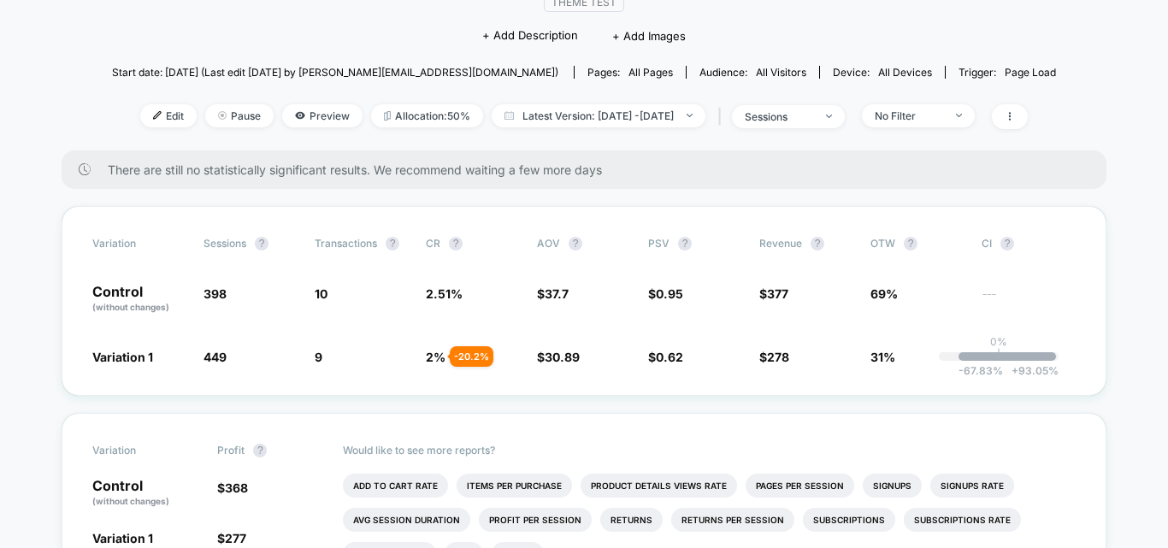 The image size is (1168, 548). I want to click on span: 10, so click(321, 293).